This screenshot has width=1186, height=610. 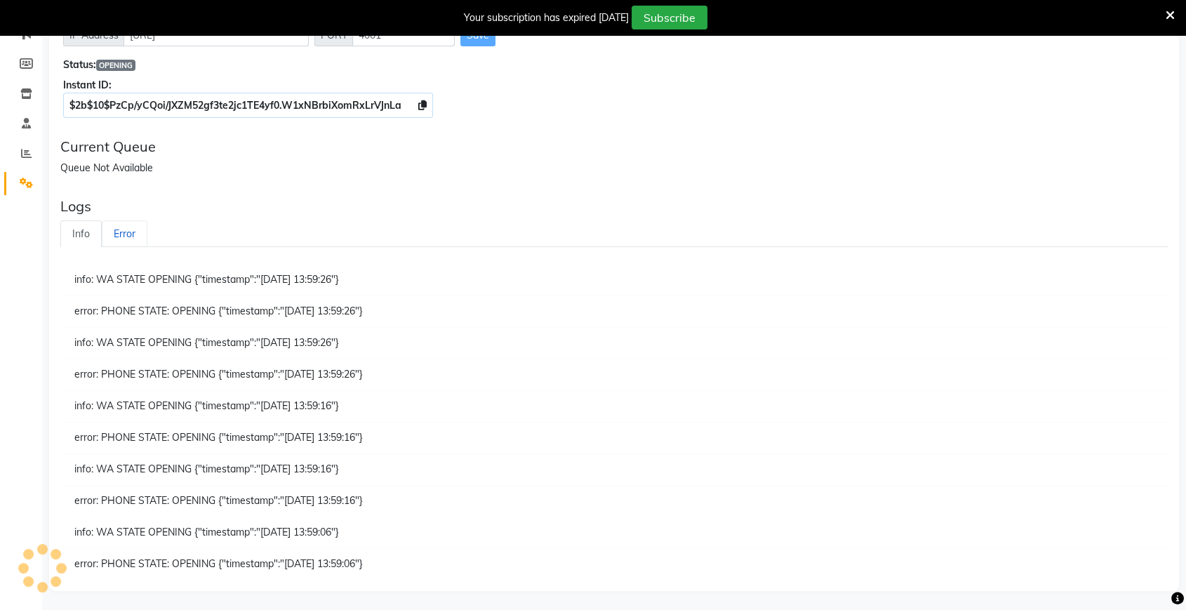 What do you see at coordinates (614, 206) in the screenshot?
I see `div: Logs` at bounding box center [614, 206].